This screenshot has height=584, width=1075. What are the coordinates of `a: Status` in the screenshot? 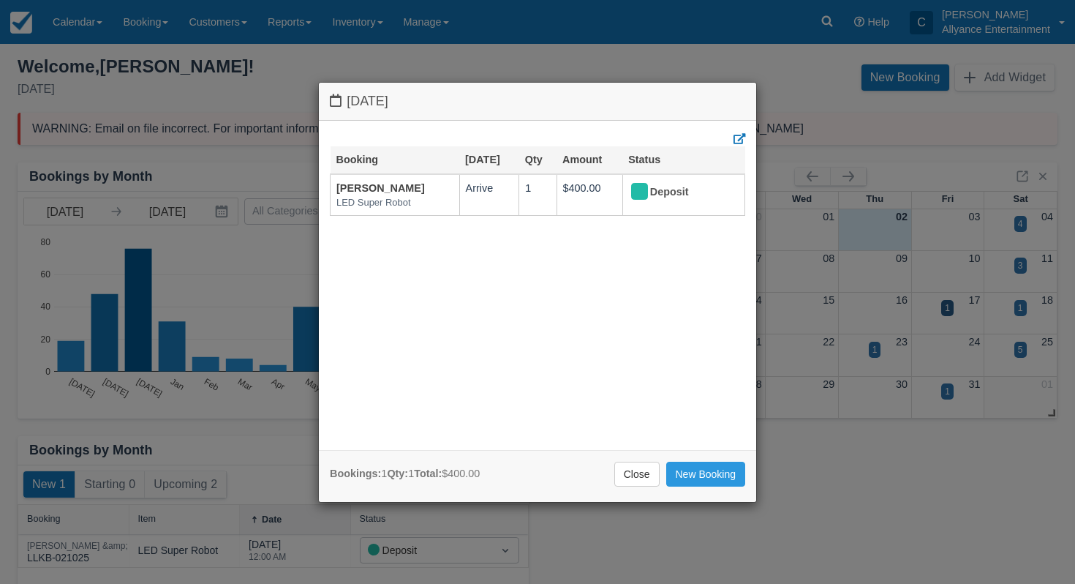 It's located at (644, 159).